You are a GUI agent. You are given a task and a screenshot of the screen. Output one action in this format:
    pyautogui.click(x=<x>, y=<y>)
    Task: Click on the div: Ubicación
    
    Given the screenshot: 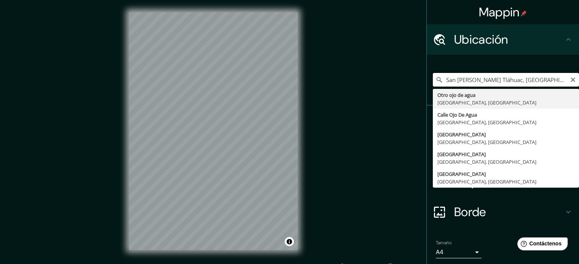 What is the action you would take?
    pyautogui.click(x=503, y=40)
    